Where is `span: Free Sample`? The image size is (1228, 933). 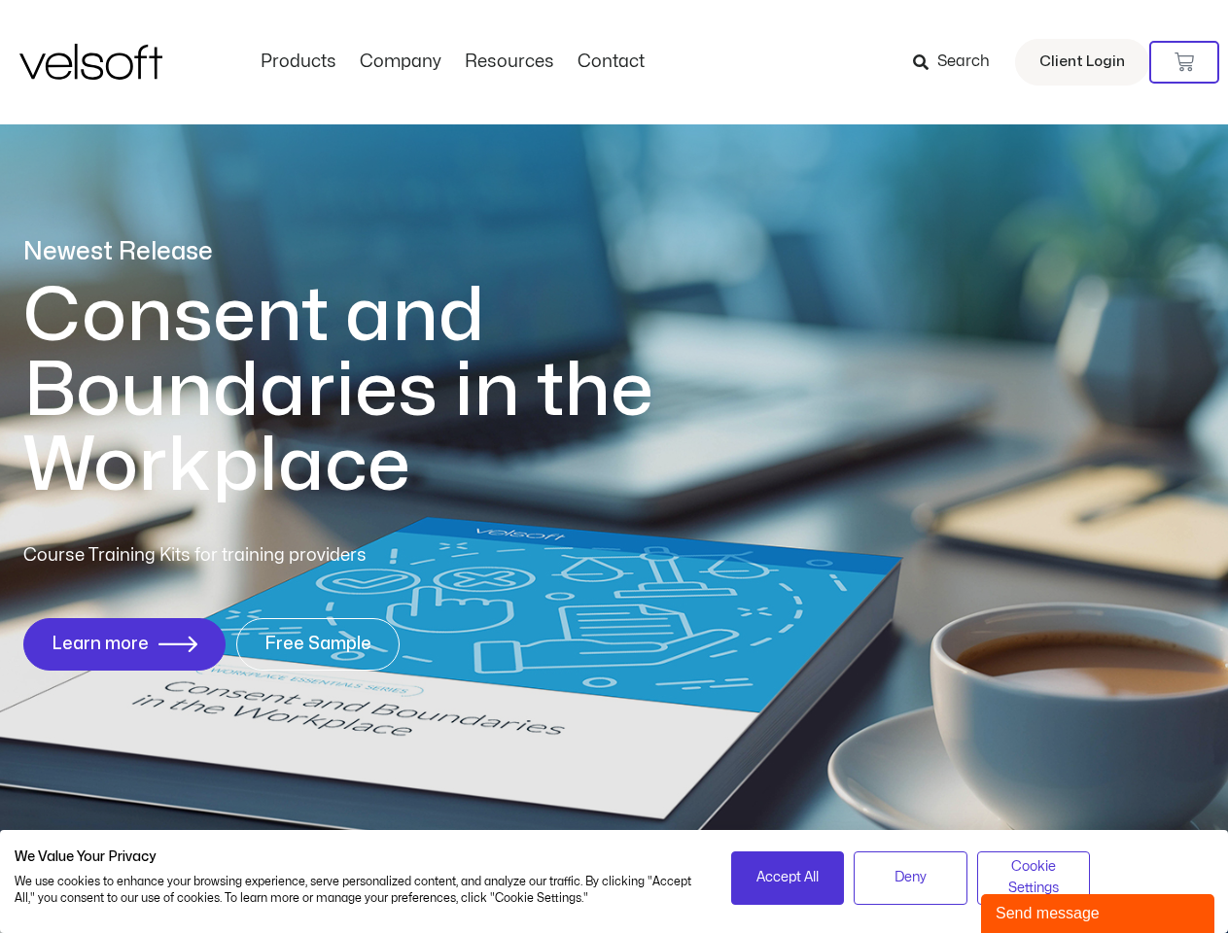
span: Free Sample is located at coordinates (318, 645).